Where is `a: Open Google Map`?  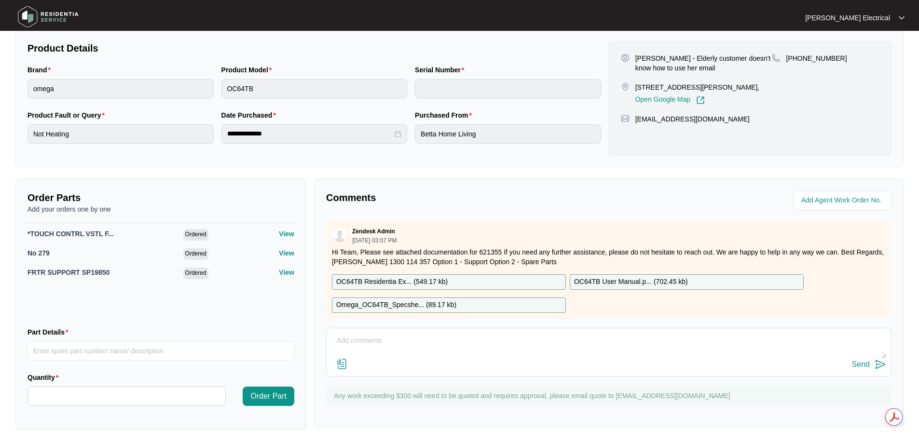
a: Open Google Map is located at coordinates (670, 100).